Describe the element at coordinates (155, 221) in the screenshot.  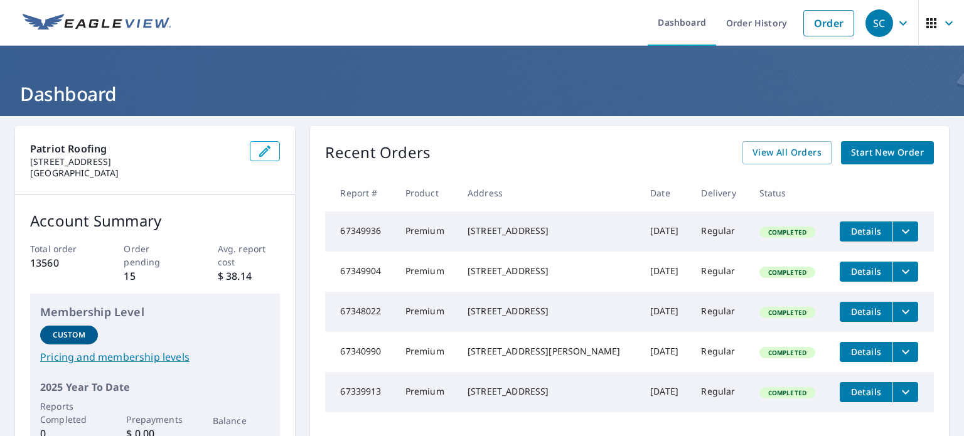
I see `p: Account Summary` at that location.